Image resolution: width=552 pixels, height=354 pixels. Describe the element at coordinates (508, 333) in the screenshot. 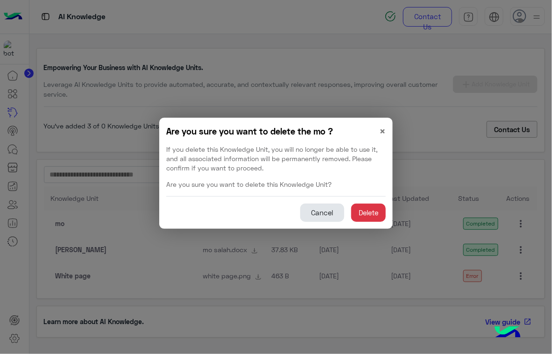

I see `img: hulul-logo.png` at that location.